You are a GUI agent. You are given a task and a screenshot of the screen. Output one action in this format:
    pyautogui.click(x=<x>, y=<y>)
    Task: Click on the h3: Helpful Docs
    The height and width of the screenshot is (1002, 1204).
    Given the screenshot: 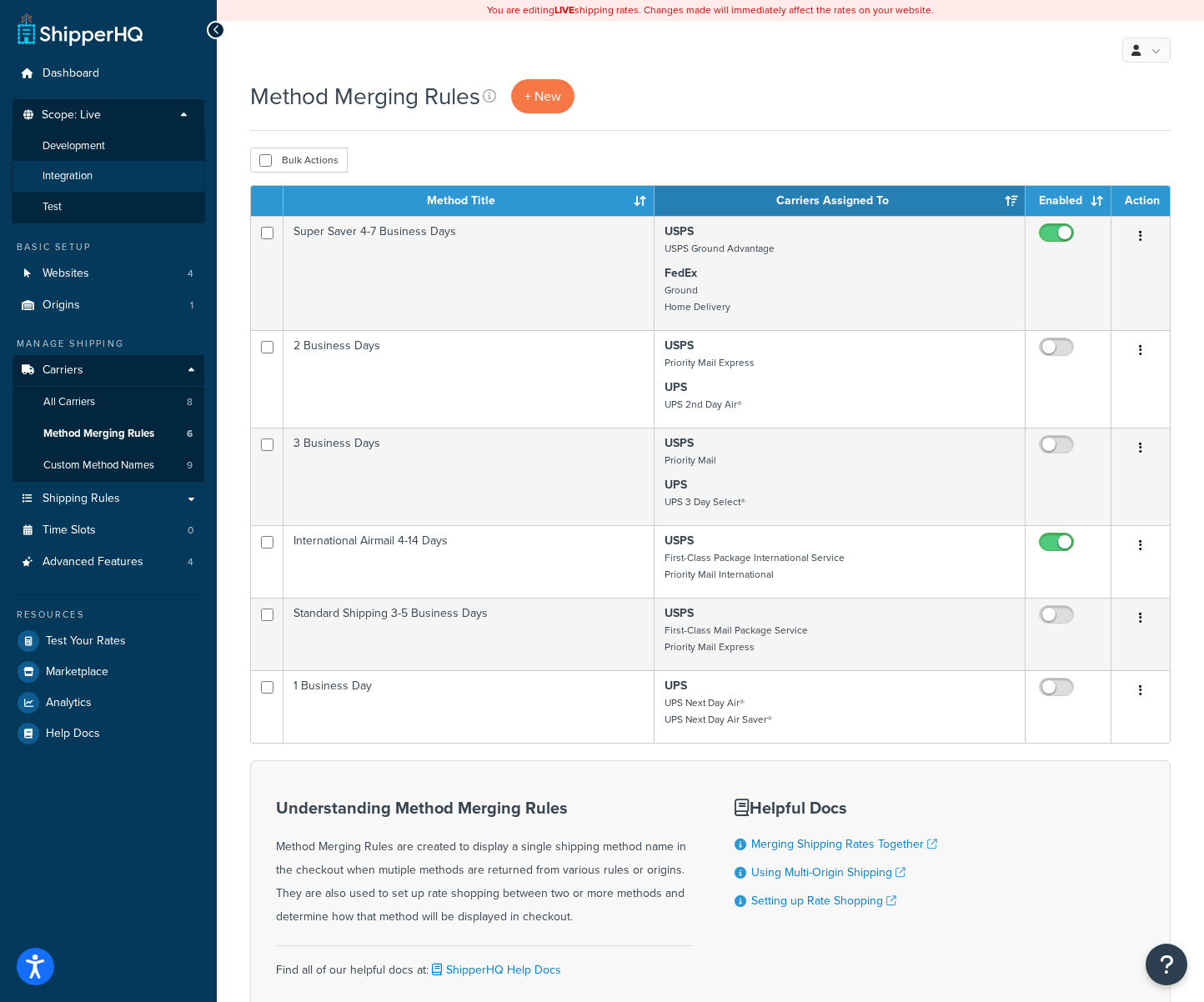 What is the action you would take?
    pyautogui.click(x=835, y=808)
    